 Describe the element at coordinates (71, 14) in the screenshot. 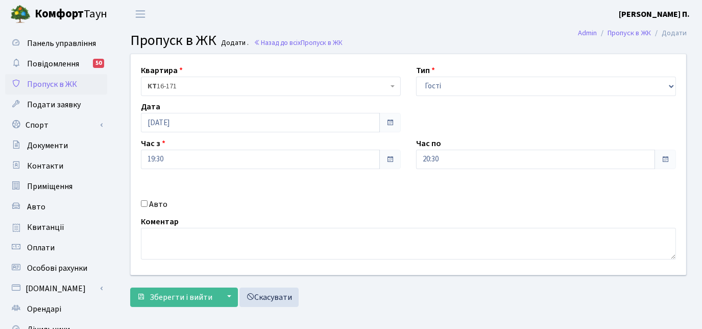

I see `span: Таун` at that location.